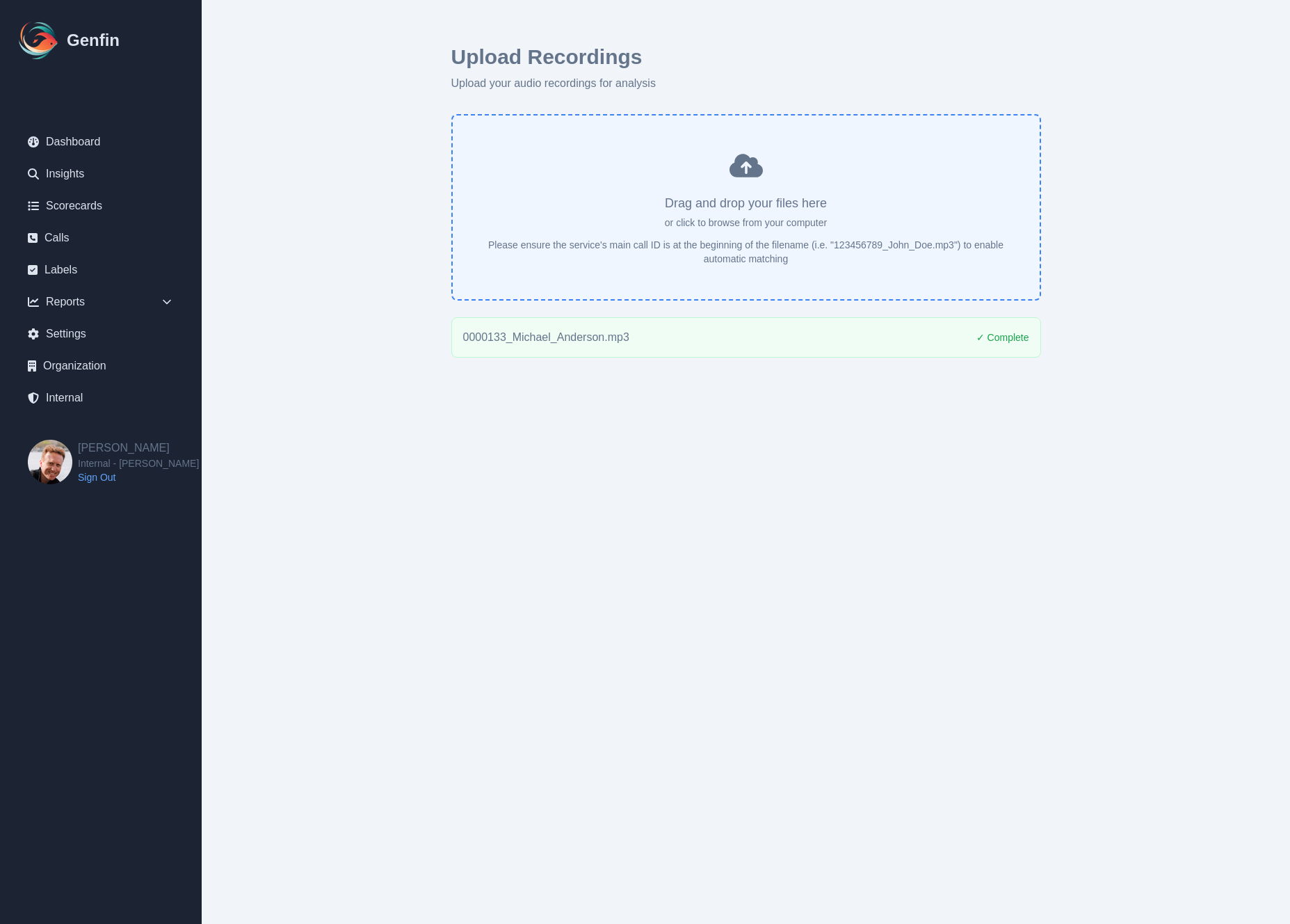 The height and width of the screenshot is (924, 1290). I want to click on a: Insights, so click(101, 174).